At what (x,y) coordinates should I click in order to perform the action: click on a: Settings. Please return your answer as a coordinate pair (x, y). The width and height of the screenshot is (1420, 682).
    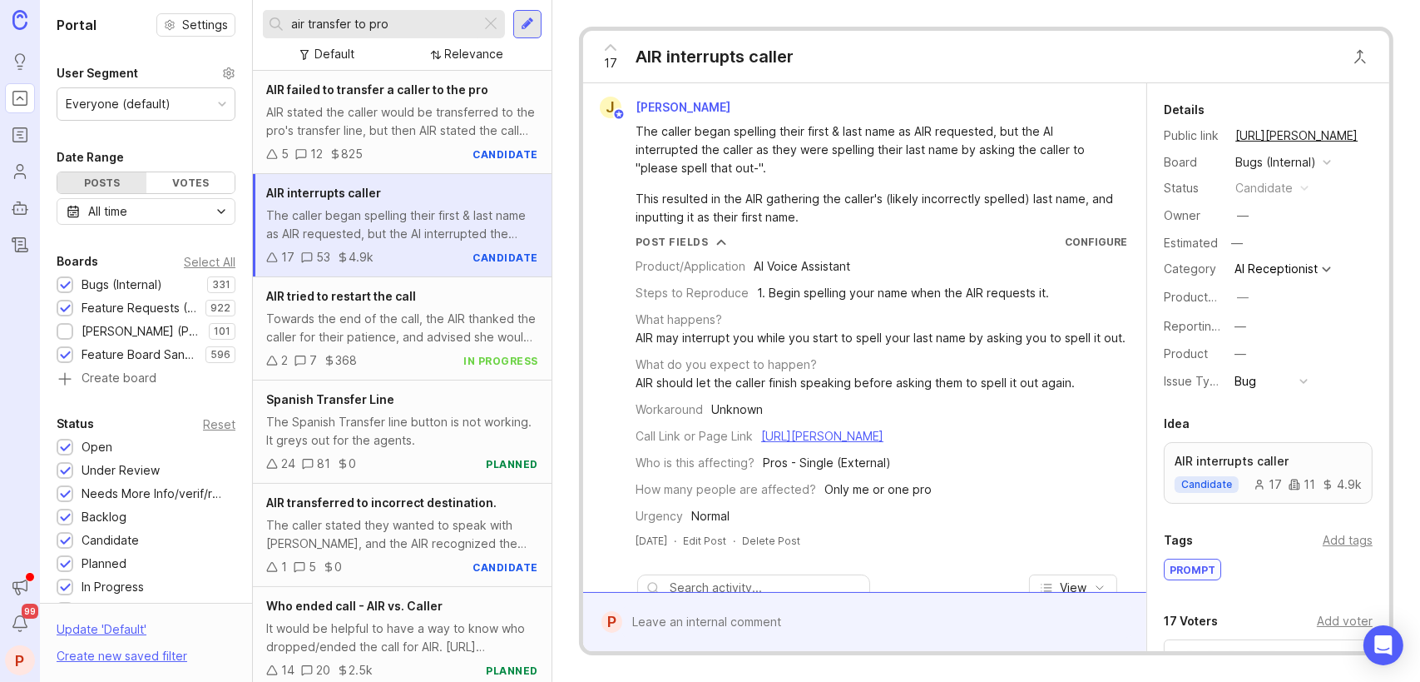
    Looking at the image, I should click on (196, 25).